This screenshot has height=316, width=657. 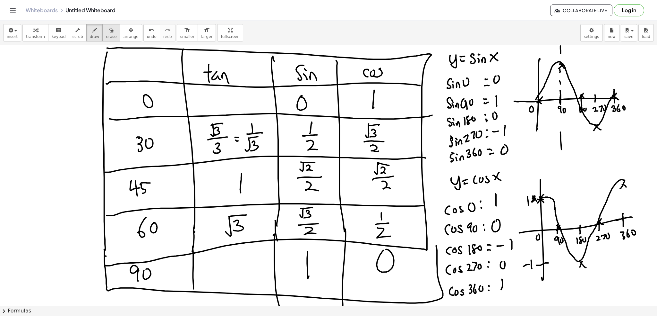 What do you see at coordinates (95, 37) in the screenshot?
I see `span: draw` at bounding box center [95, 37].